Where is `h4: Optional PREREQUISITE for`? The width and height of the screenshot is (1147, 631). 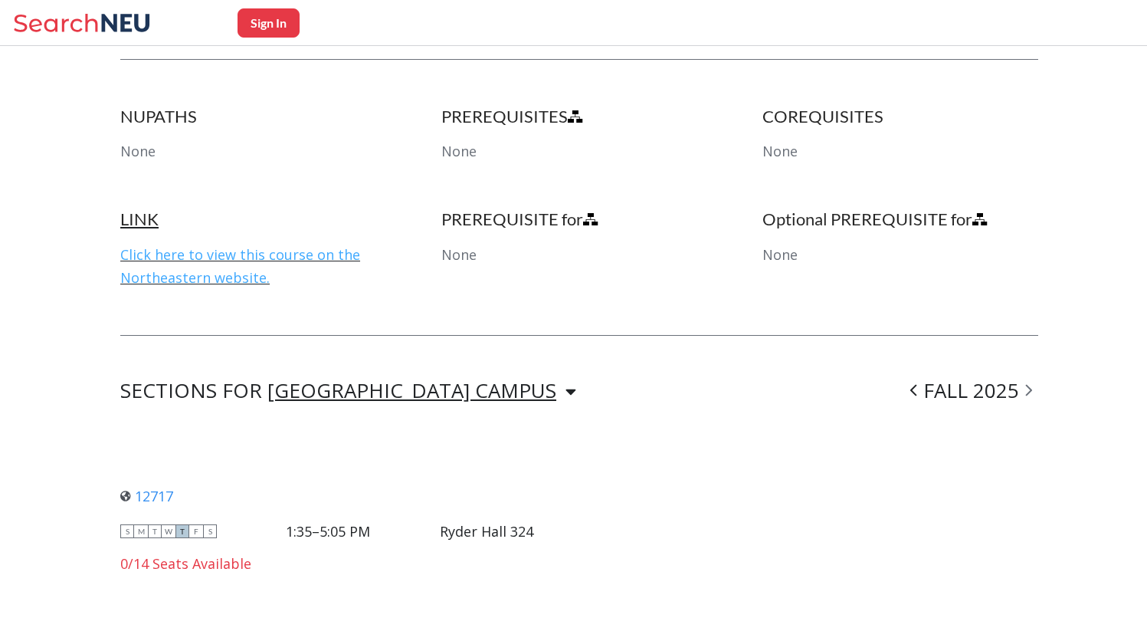
h4: Optional PREREQUISITE for is located at coordinates (900, 219).